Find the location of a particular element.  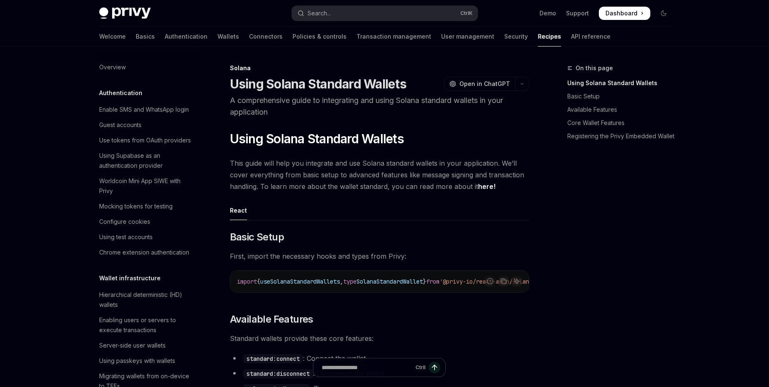

h1: Using Solana Standard Wallets is located at coordinates (318, 84).